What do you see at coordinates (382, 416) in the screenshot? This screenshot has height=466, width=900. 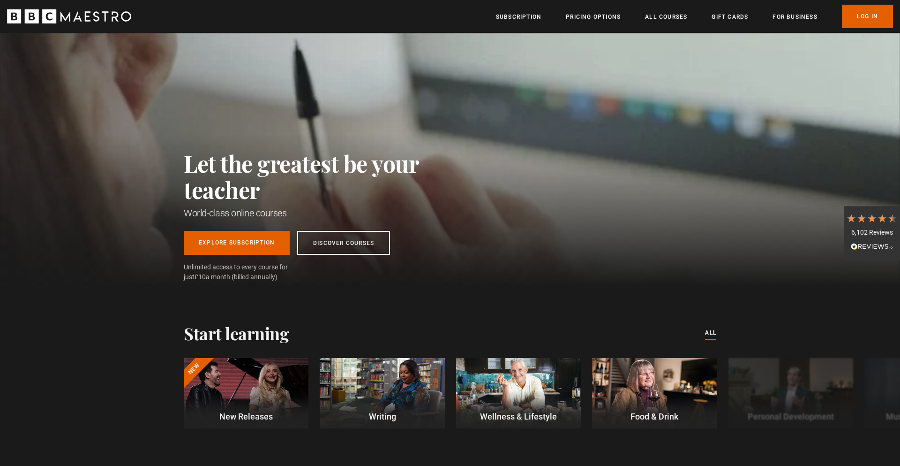 I see `p: Writing` at bounding box center [382, 416].